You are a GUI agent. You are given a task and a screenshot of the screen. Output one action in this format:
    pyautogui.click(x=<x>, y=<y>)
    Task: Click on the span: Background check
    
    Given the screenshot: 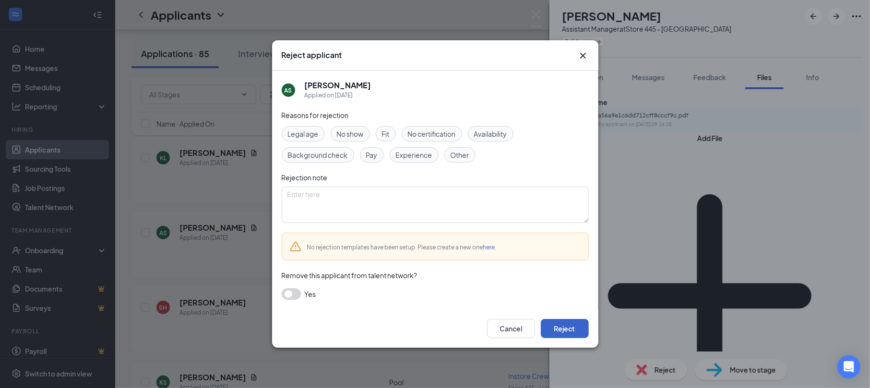 What is the action you would take?
    pyautogui.click(x=318, y=155)
    